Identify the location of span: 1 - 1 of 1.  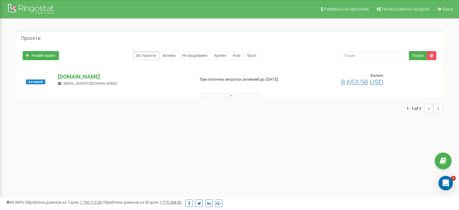
(415, 108).